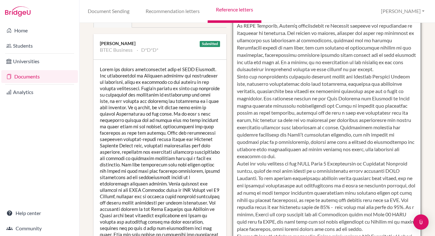 This screenshot has height=236, width=435. Describe the element at coordinates (39, 213) in the screenshot. I see `a: Help center` at that location.